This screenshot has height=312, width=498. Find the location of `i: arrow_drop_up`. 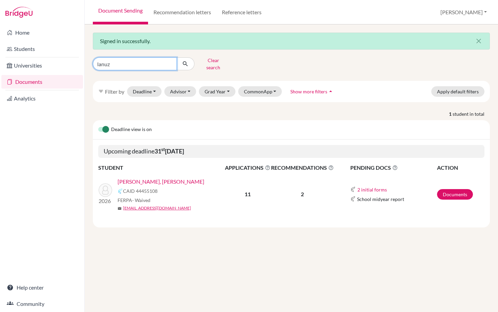

i: arrow_drop_up is located at coordinates (331, 91).